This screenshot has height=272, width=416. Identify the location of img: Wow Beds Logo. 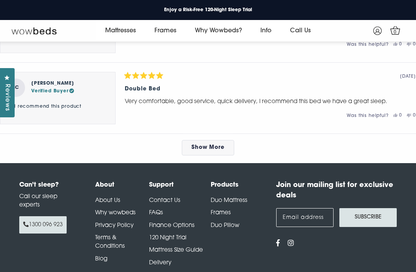
(34, 31).